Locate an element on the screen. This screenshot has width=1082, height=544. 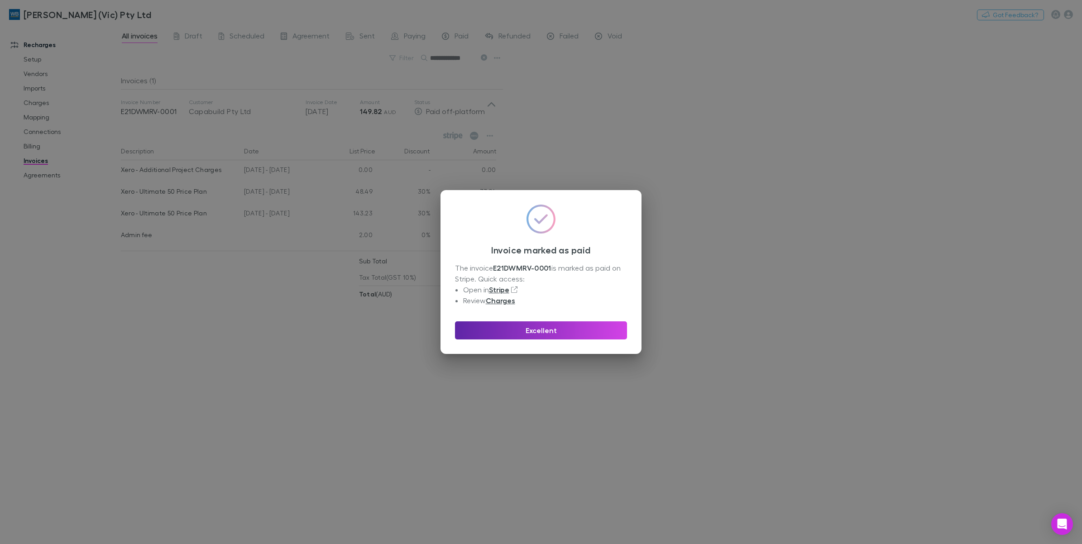
img: GradientCheckmarkIcon.svg is located at coordinates (541, 219).